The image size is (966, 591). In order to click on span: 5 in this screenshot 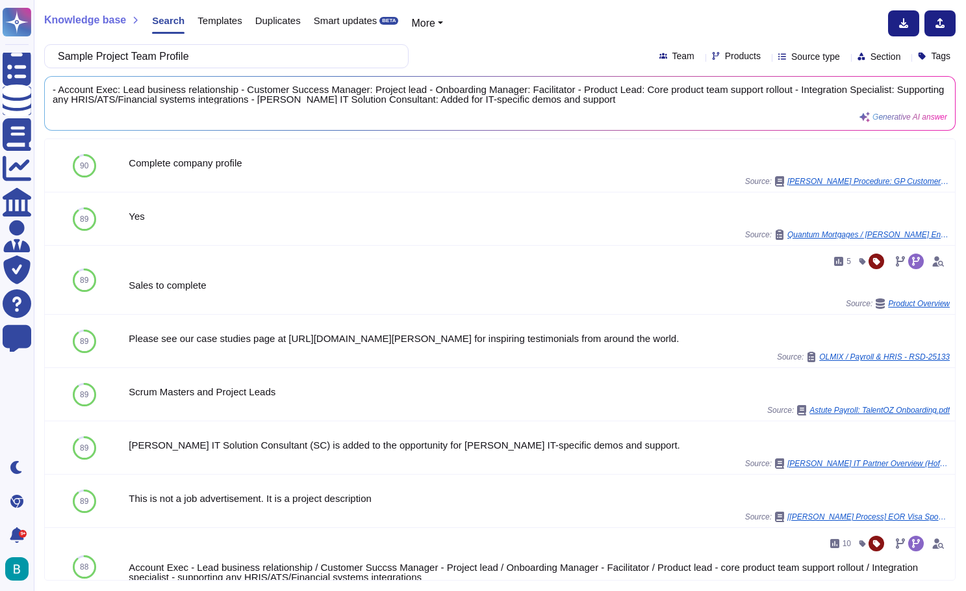, I will do `click(849, 261)`.